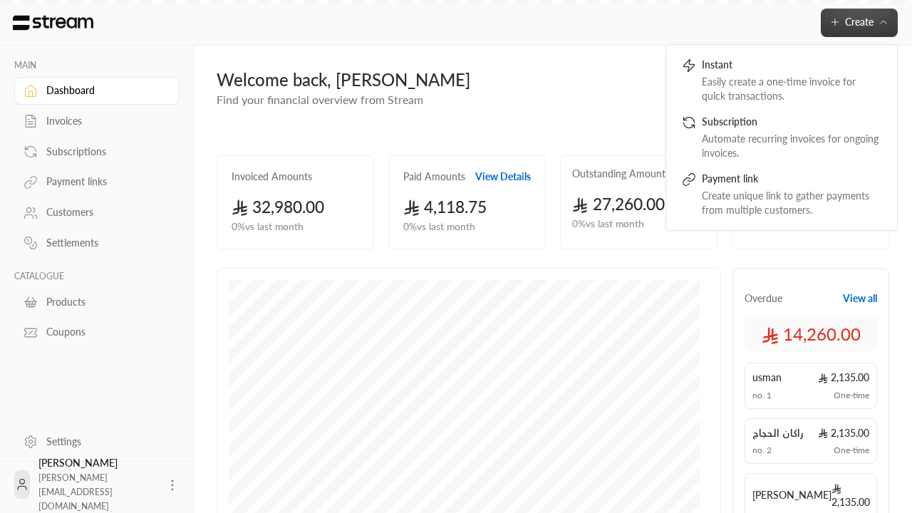 The height and width of the screenshot is (513, 912). Describe the element at coordinates (97, 441) in the screenshot. I see `a: Settings` at that location.